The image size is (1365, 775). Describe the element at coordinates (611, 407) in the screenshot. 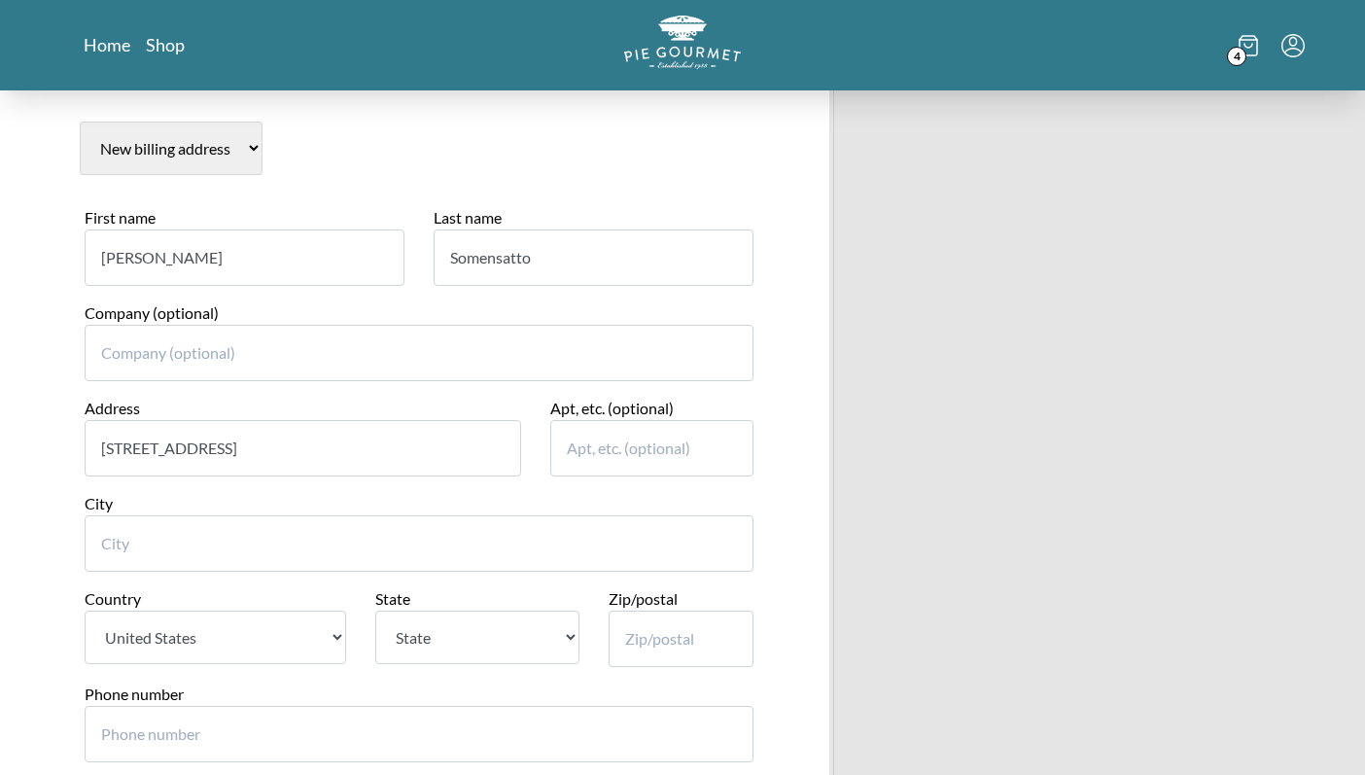

I see `label: Apt, etc. (optional)` at that location.